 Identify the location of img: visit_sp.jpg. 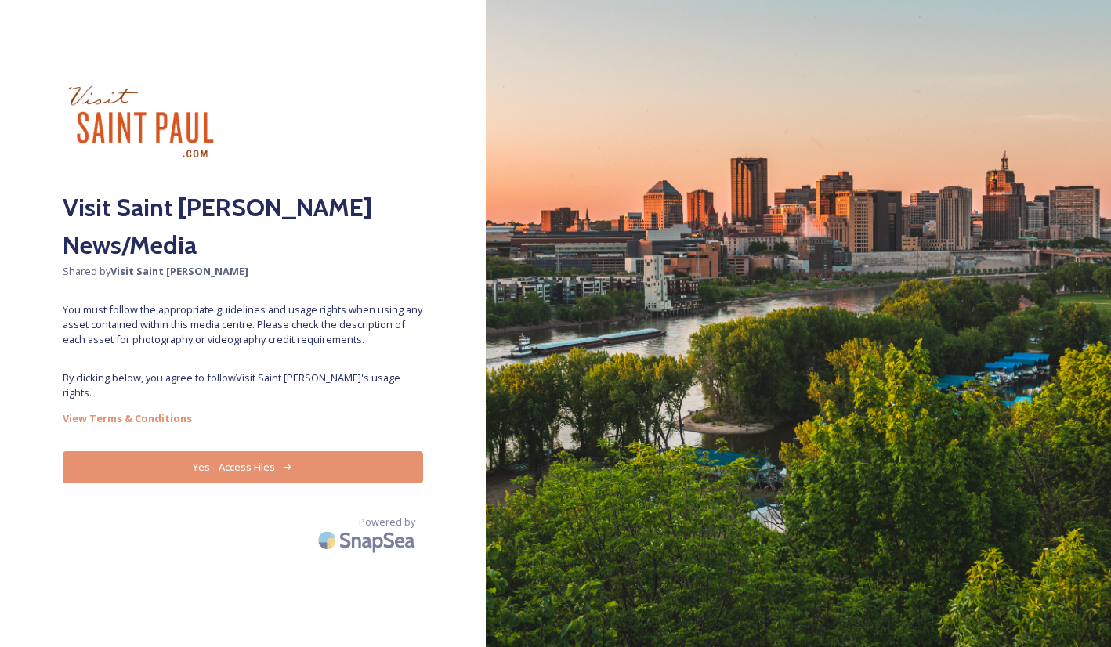
(141, 121).